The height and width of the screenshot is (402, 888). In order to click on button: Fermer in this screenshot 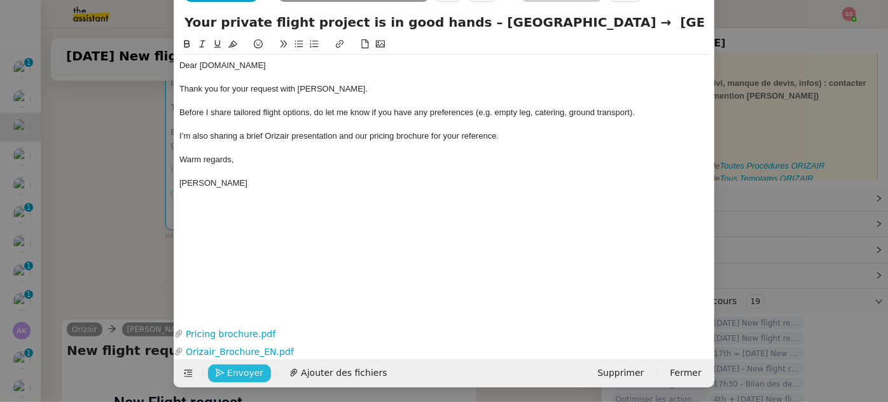, I will do `click(685, 373)`.